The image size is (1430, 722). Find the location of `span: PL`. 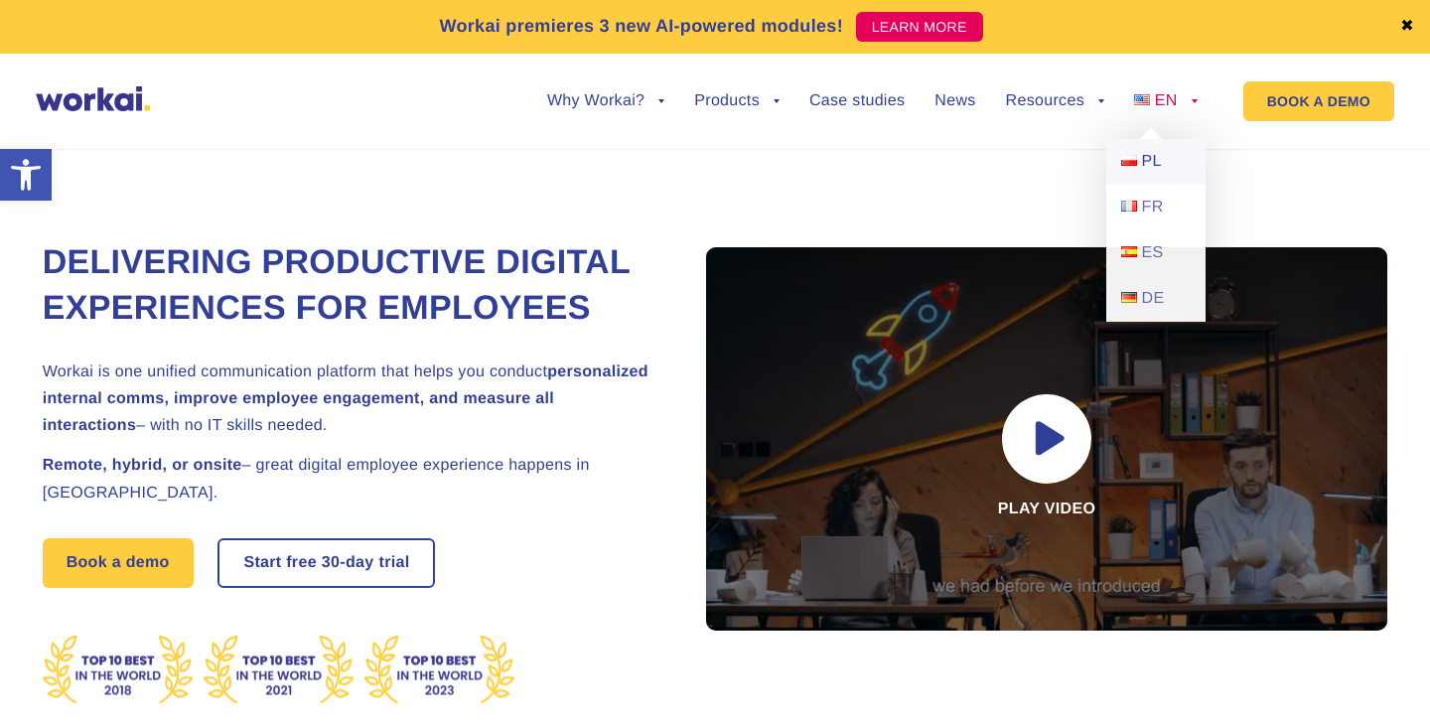

span: PL is located at coordinates (1152, 161).